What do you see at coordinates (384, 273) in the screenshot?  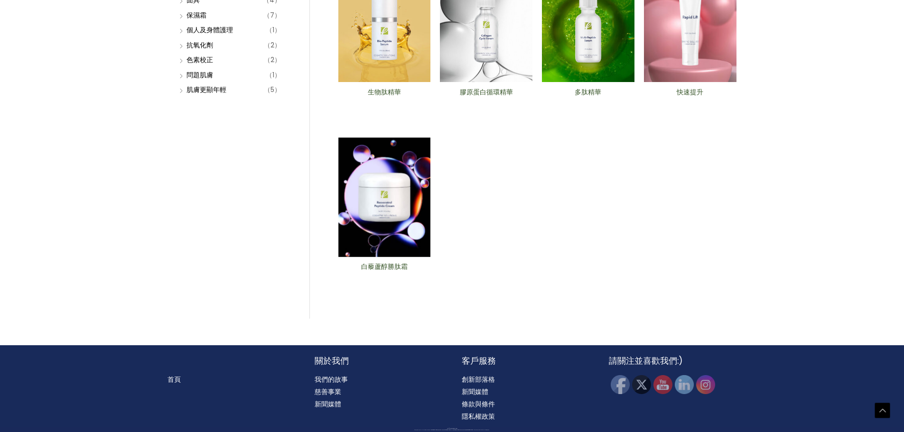 I see `a: 白藜蘆醇勝肽霜` at bounding box center [384, 273].